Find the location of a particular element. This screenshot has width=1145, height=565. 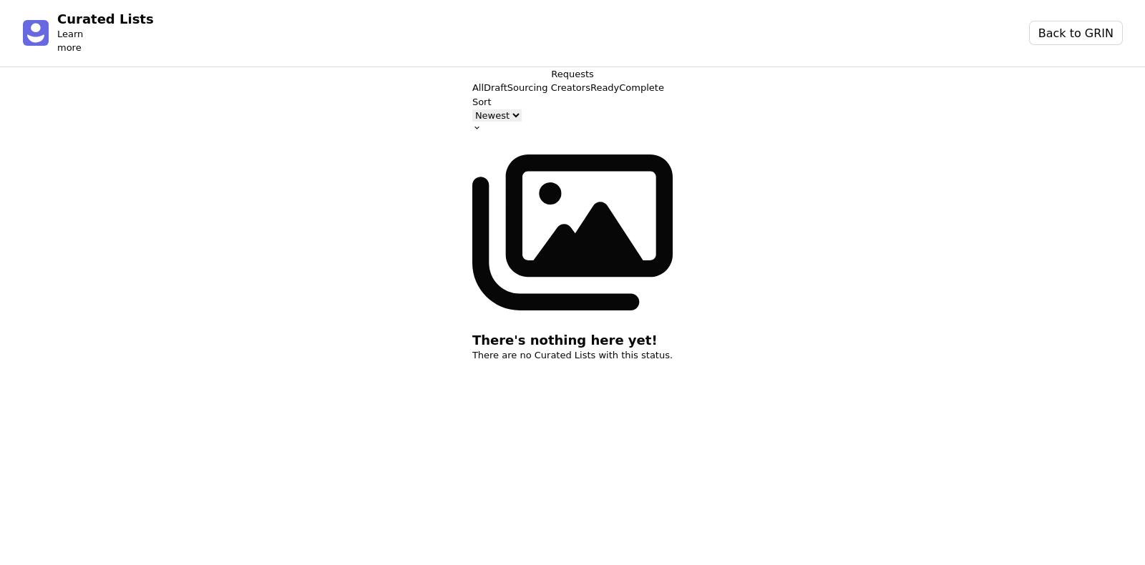

p: All is located at coordinates (478, 88).